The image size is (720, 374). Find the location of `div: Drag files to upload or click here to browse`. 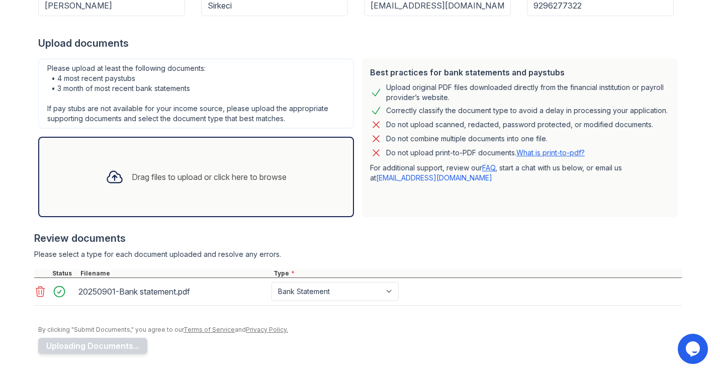

div: Drag files to upload or click here to browse is located at coordinates (209, 177).